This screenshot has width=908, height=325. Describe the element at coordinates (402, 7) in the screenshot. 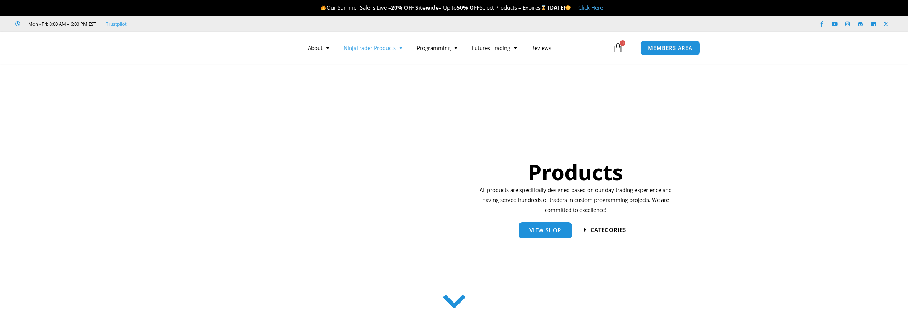

I see `strong: 20% OFF` at that location.